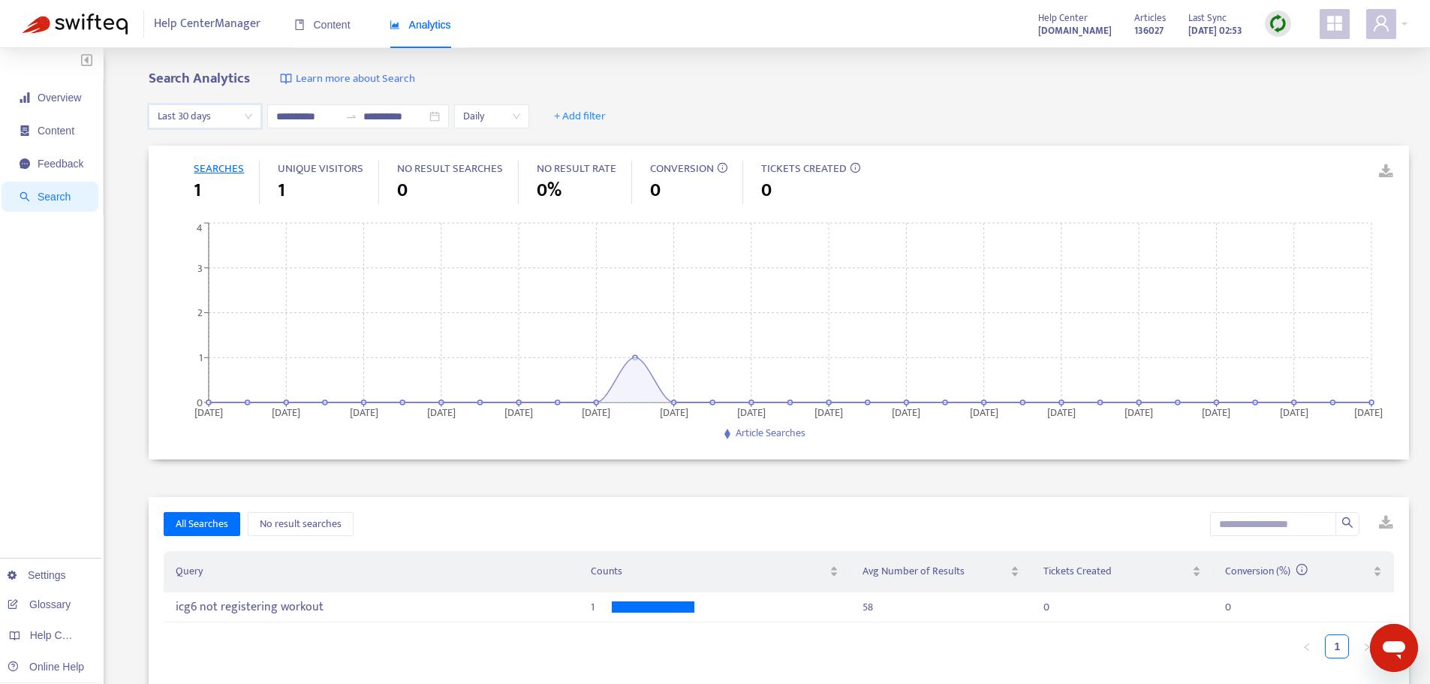 The width and height of the screenshot is (1430, 684). I want to click on tspan: 3, so click(200, 268).